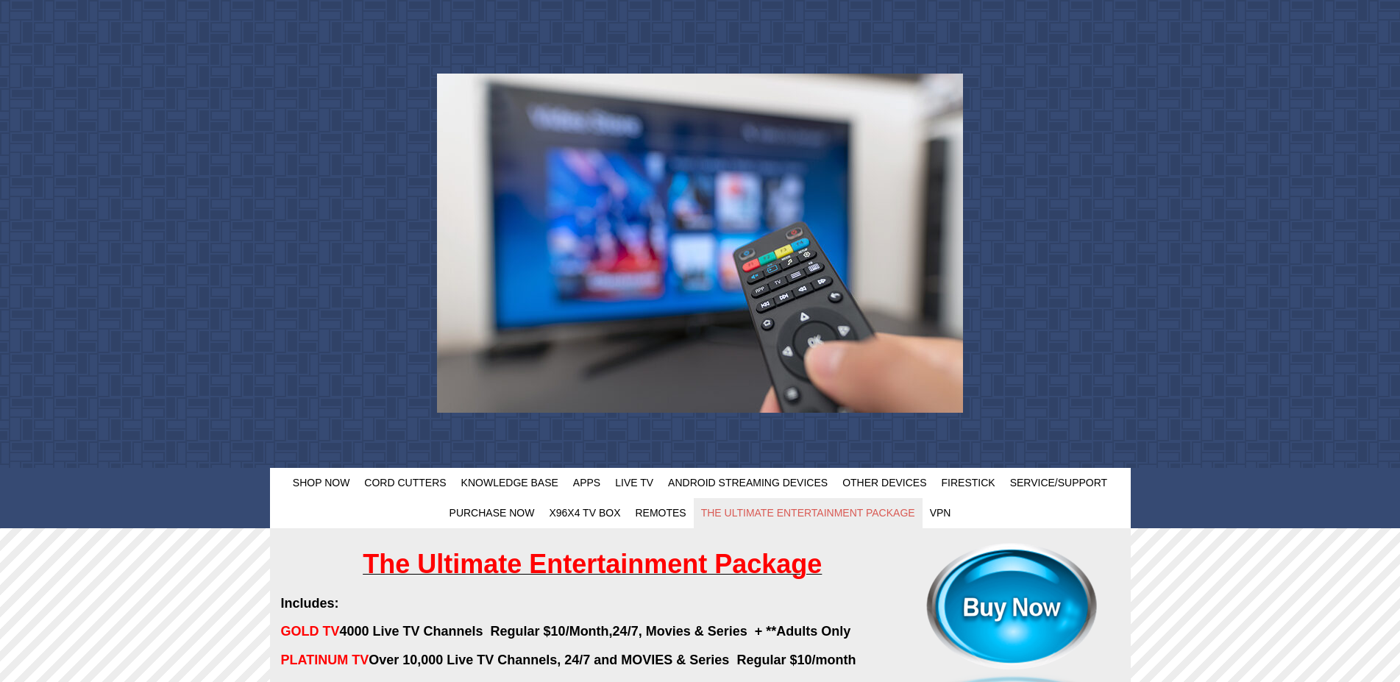  Describe the element at coordinates (587, 483) in the screenshot. I see `span: Apps` at that location.